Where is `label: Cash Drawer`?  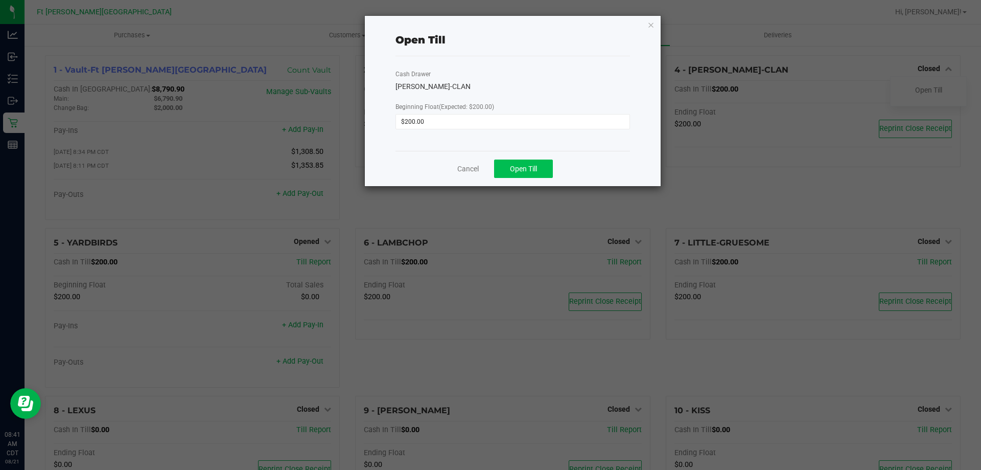 label: Cash Drawer is located at coordinates (413, 74).